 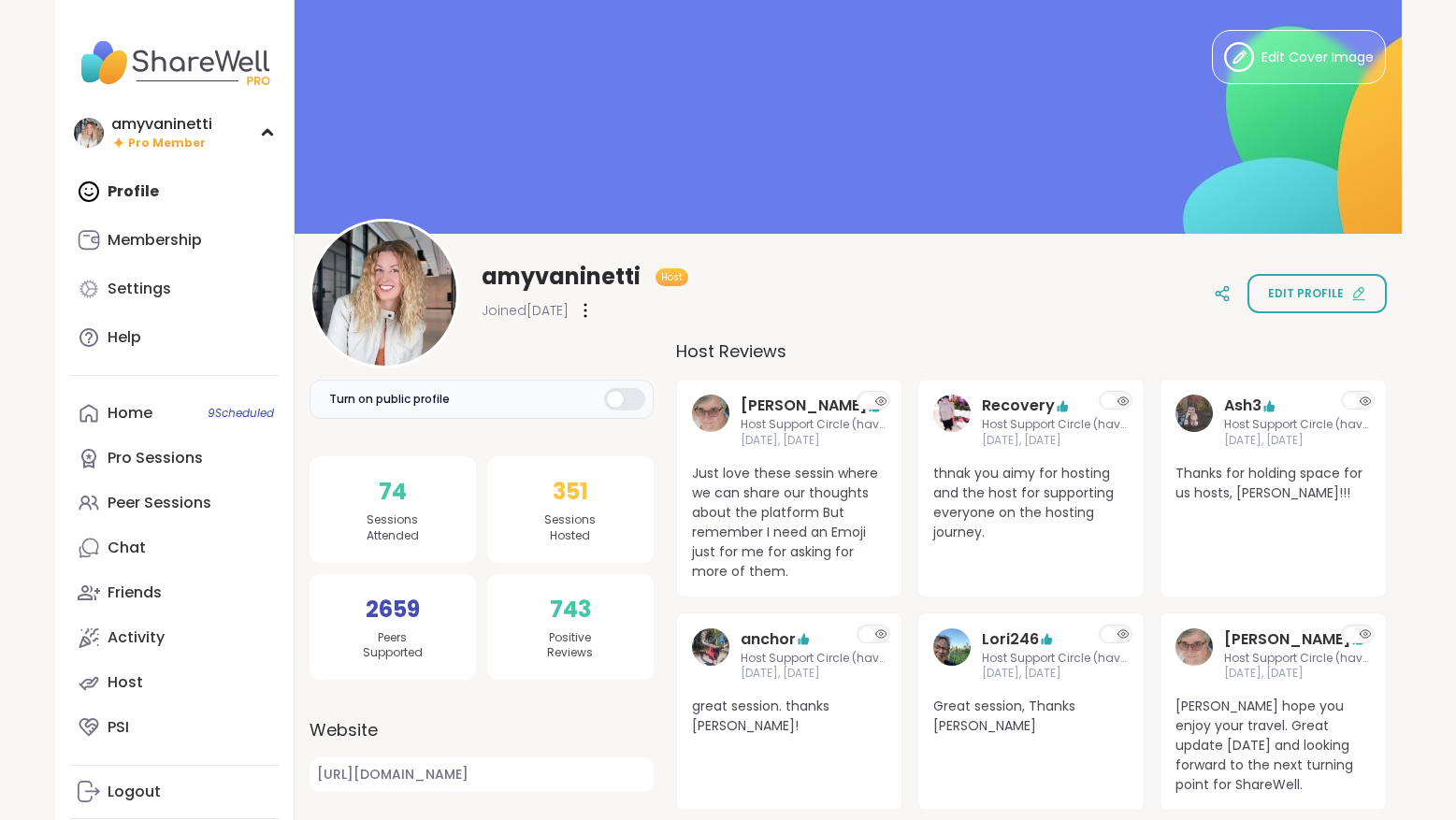 I want to click on label: Website, so click(x=482, y=730).